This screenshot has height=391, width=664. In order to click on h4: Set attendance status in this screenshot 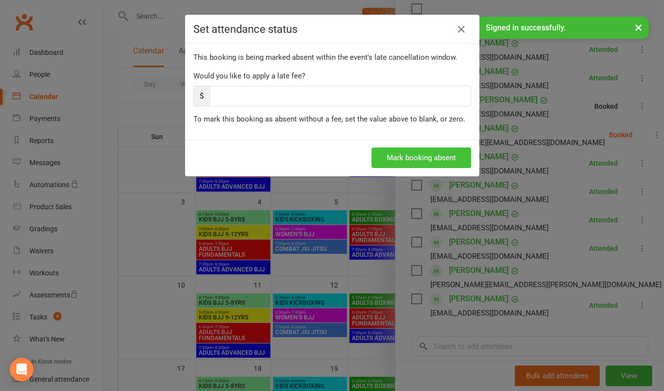, I will do `click(332, 29)`.